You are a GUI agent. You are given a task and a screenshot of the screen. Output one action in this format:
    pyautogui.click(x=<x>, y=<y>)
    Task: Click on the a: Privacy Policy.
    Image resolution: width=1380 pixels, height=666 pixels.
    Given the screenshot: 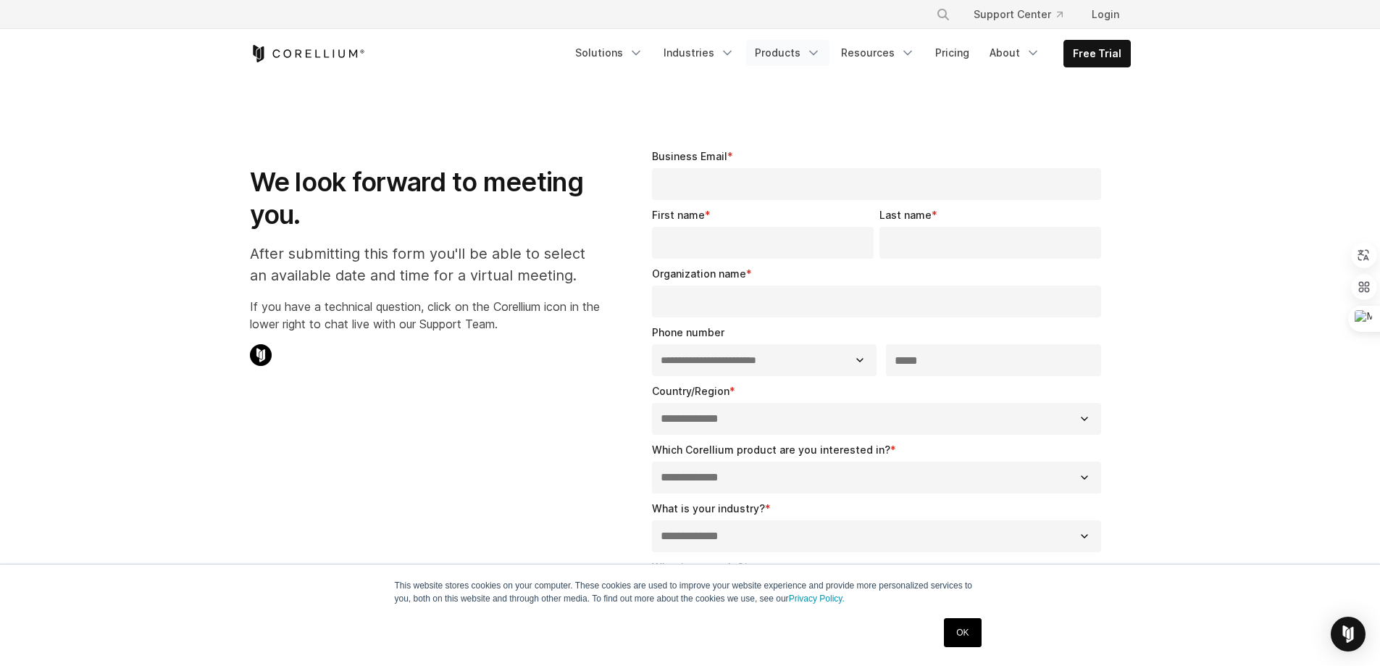 What is the action you would take?
    pyautogui.click(x=816, y=598)
    